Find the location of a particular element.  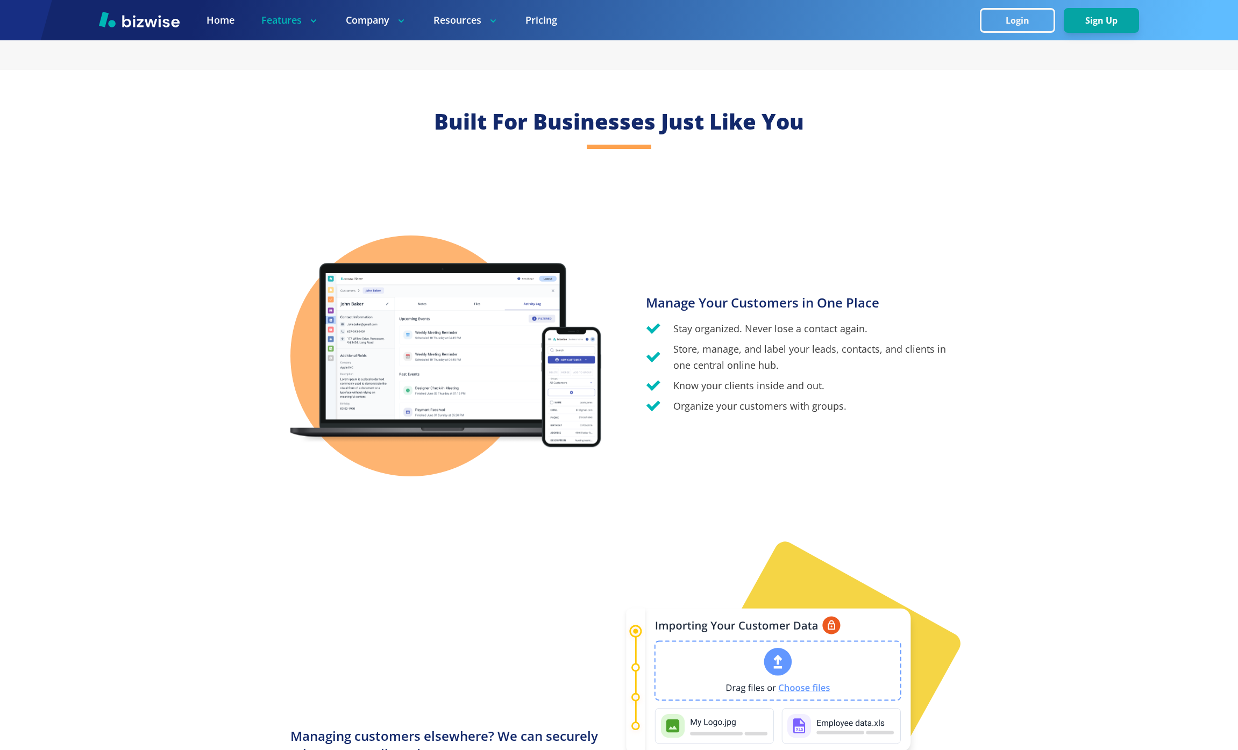

p: Company is located at coordinates (376, 20).